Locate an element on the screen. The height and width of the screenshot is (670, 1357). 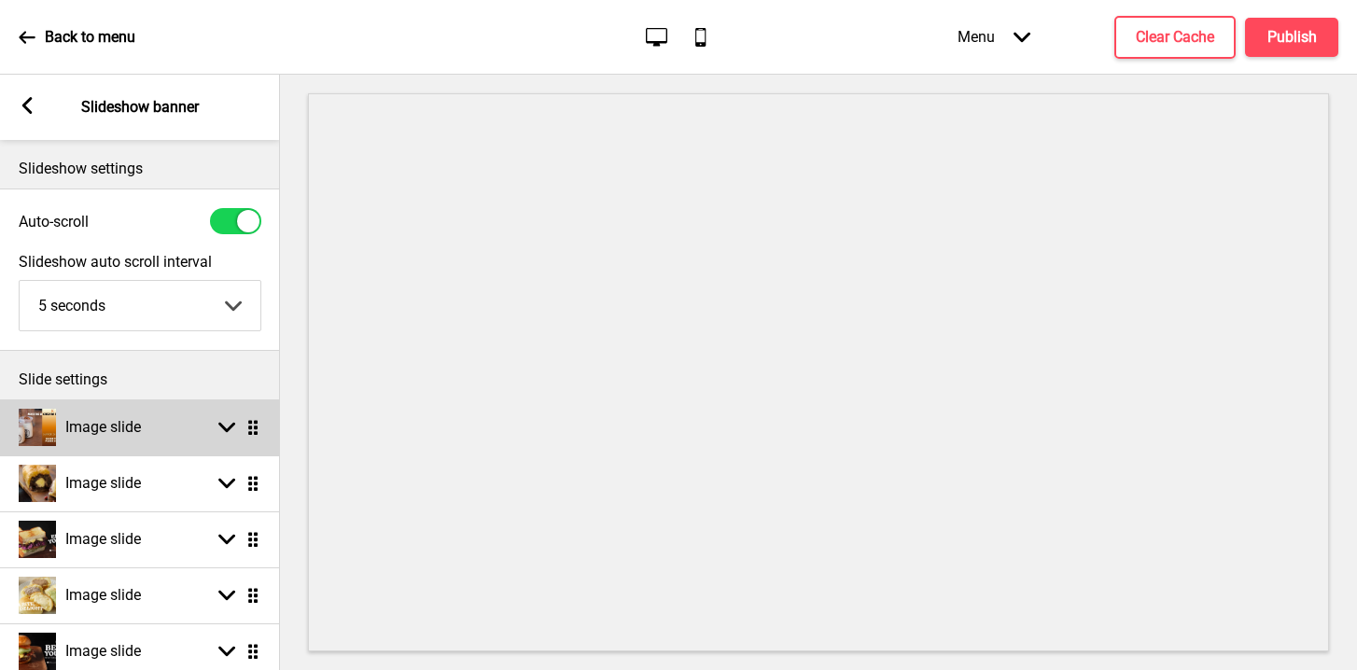
h4: Clear Cache is located at coordinates (1175, 37).